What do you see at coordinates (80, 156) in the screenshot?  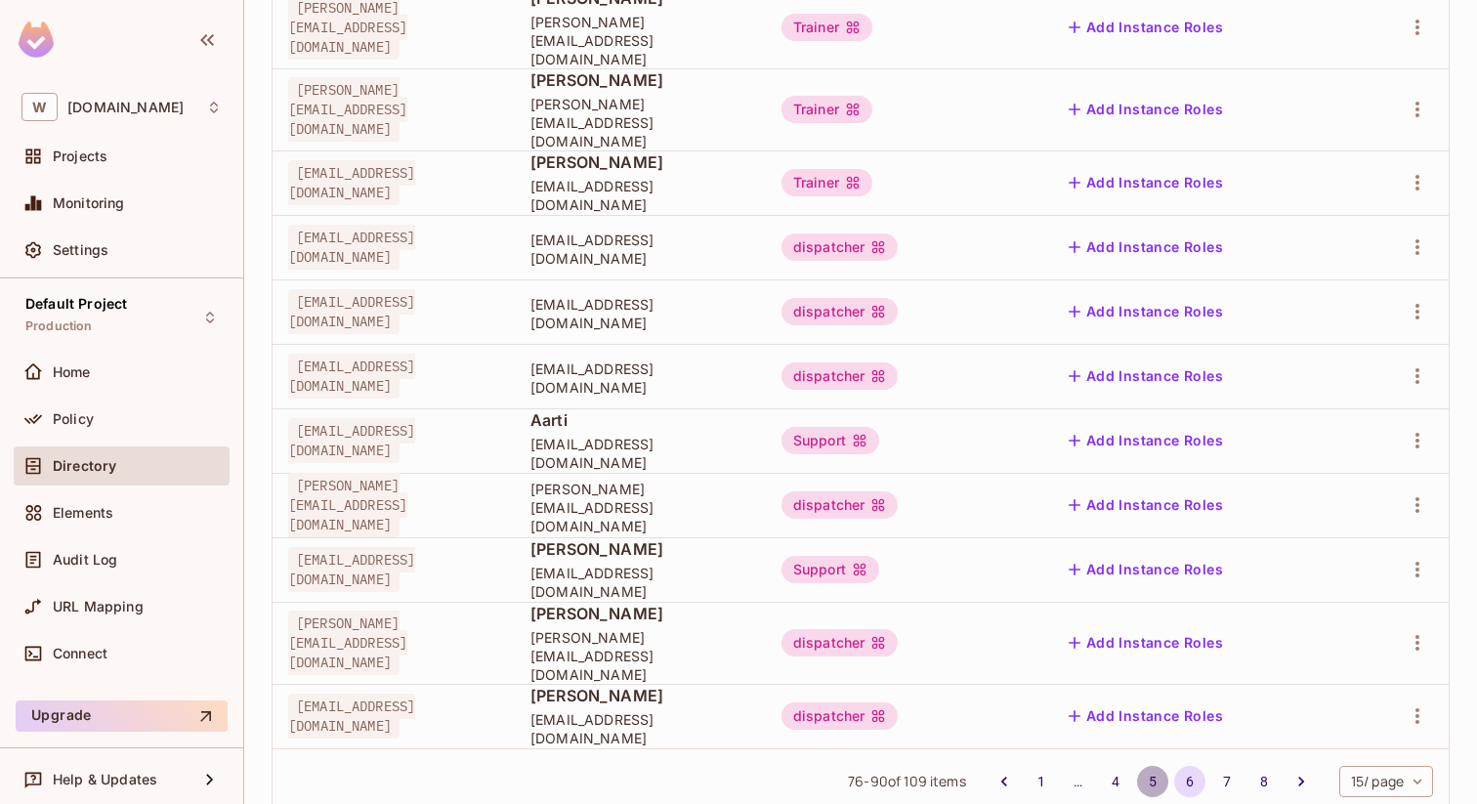 I see `span: Projects` at bounding box center [80, 156].